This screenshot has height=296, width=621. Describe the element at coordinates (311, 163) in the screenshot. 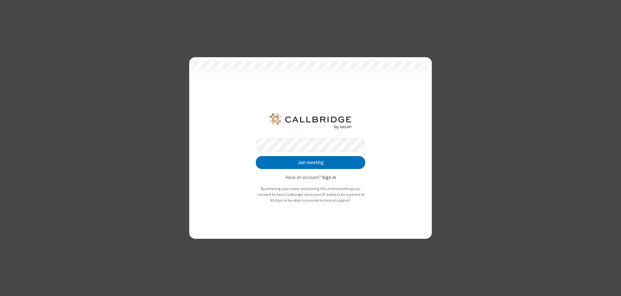

I see `button: Join meeting` at that location.